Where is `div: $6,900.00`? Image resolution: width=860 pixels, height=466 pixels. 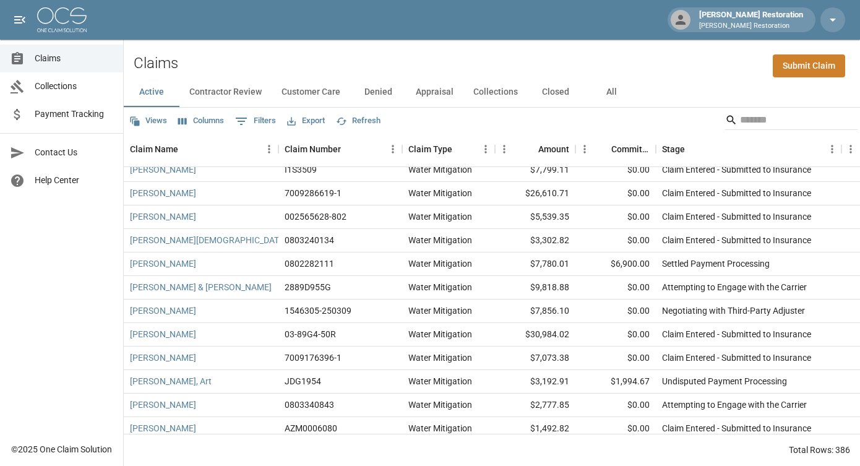
div: $6,900.00 is located at coordinates (615, 264).